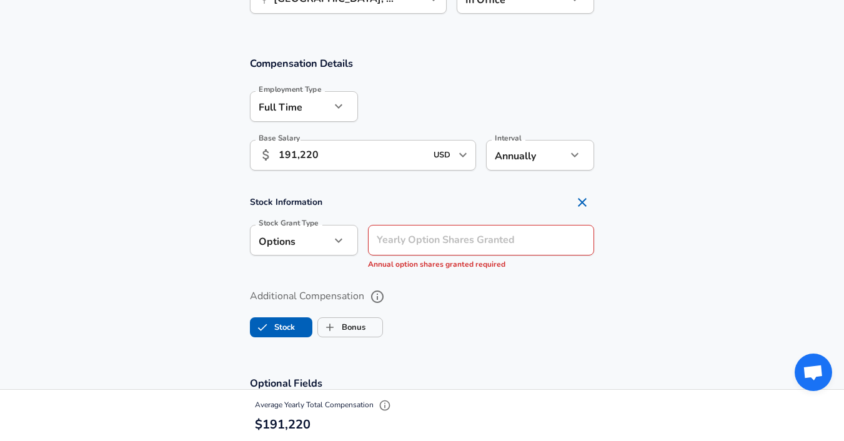  Describe the element at coordinates (324, 405) in the screenshot. I see `span: Average Yearly Total Compensation` at that location.